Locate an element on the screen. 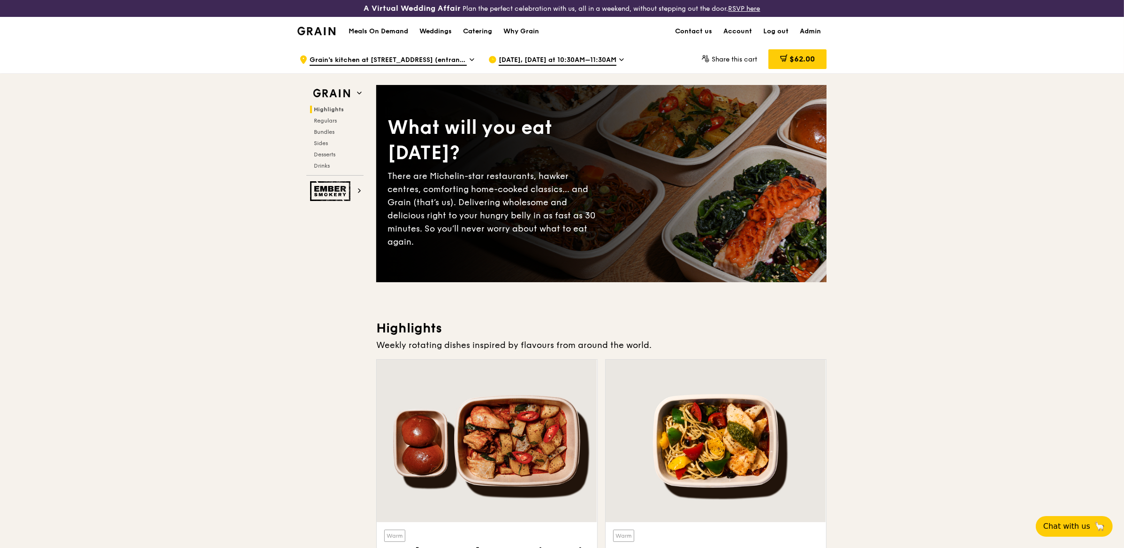 The height and width of the screenshot is (548, 1124). a: Catering is located at coordinates (478, 31).